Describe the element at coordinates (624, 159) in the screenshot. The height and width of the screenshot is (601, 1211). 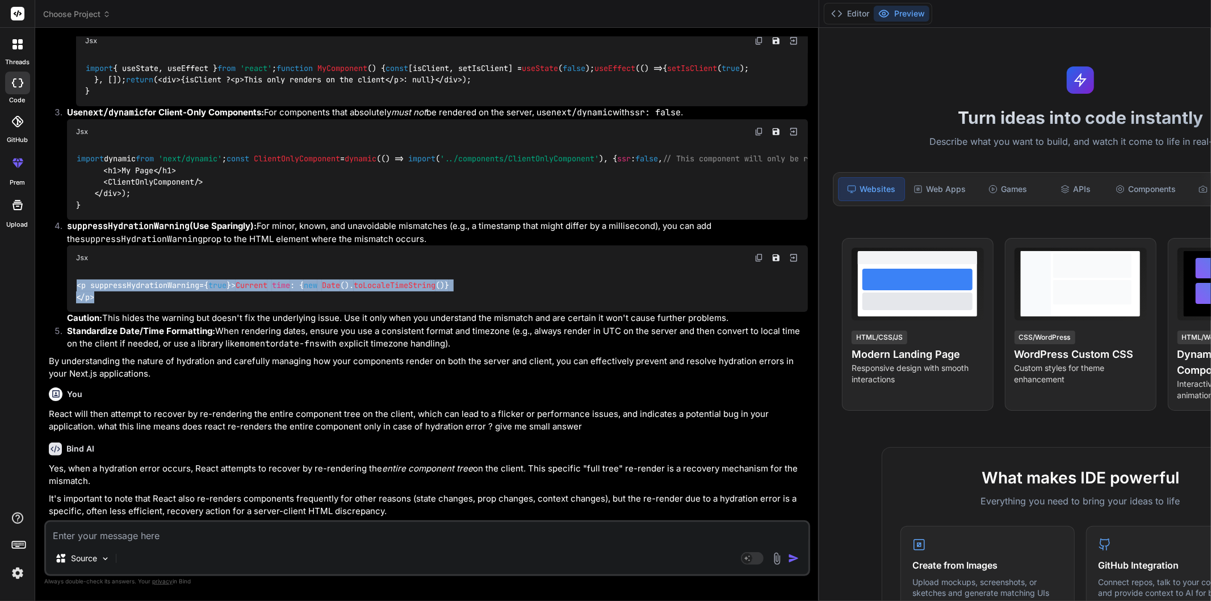
I see `span: ssr` at that location.